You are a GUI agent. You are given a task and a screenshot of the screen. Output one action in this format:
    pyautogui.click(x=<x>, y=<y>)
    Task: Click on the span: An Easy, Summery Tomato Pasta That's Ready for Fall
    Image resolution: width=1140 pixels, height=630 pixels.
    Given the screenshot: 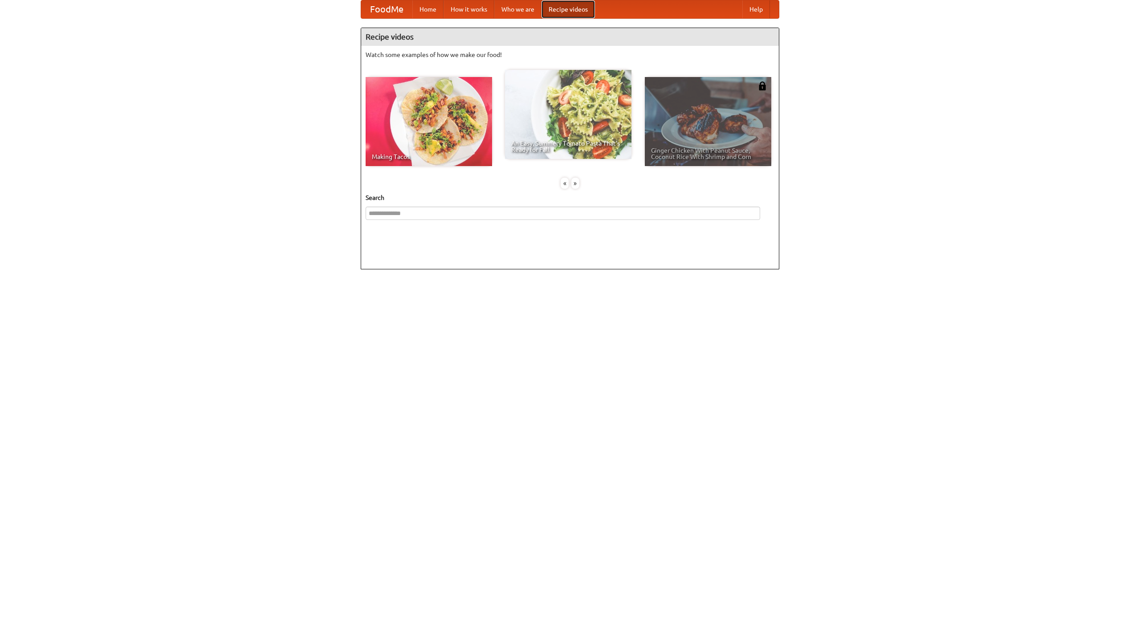 What is the action you would take?
    pyautogui.click(x=568, y=147)
    